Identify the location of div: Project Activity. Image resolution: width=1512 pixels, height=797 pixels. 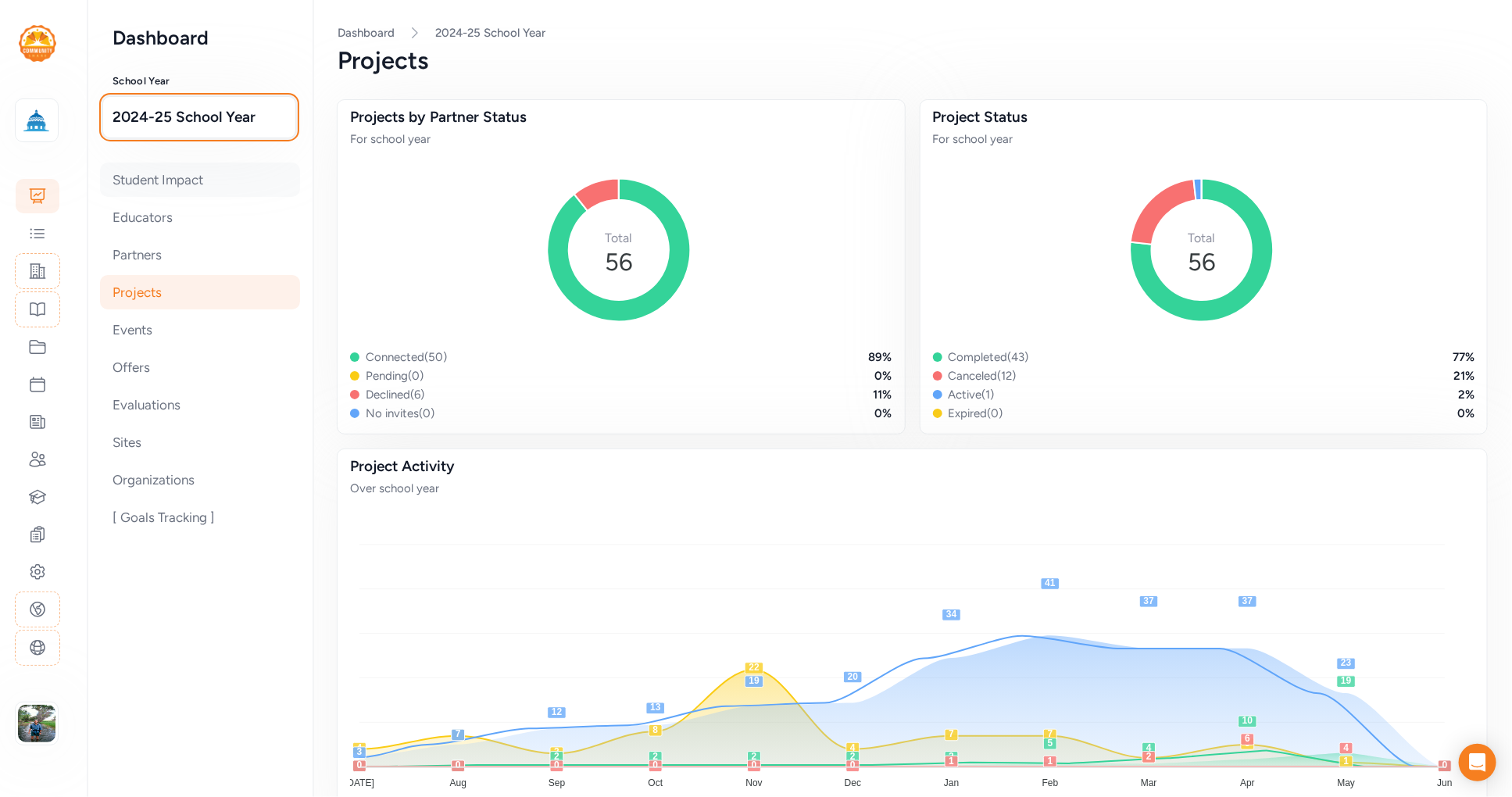
(912, 466).